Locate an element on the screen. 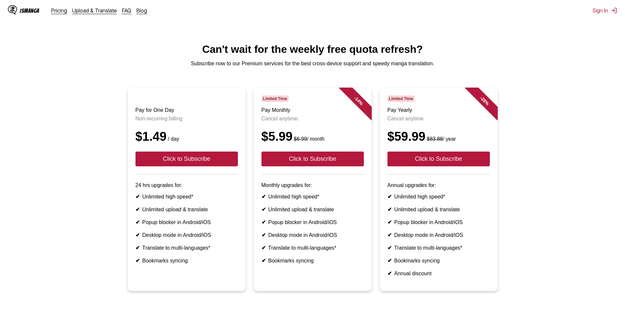 Image resolution: width=625 pixels, height=310 pixels. p: Subscribe now to our Premium services for the best cross-device support and speedy manga translat... is located at coordinates (312, 64).